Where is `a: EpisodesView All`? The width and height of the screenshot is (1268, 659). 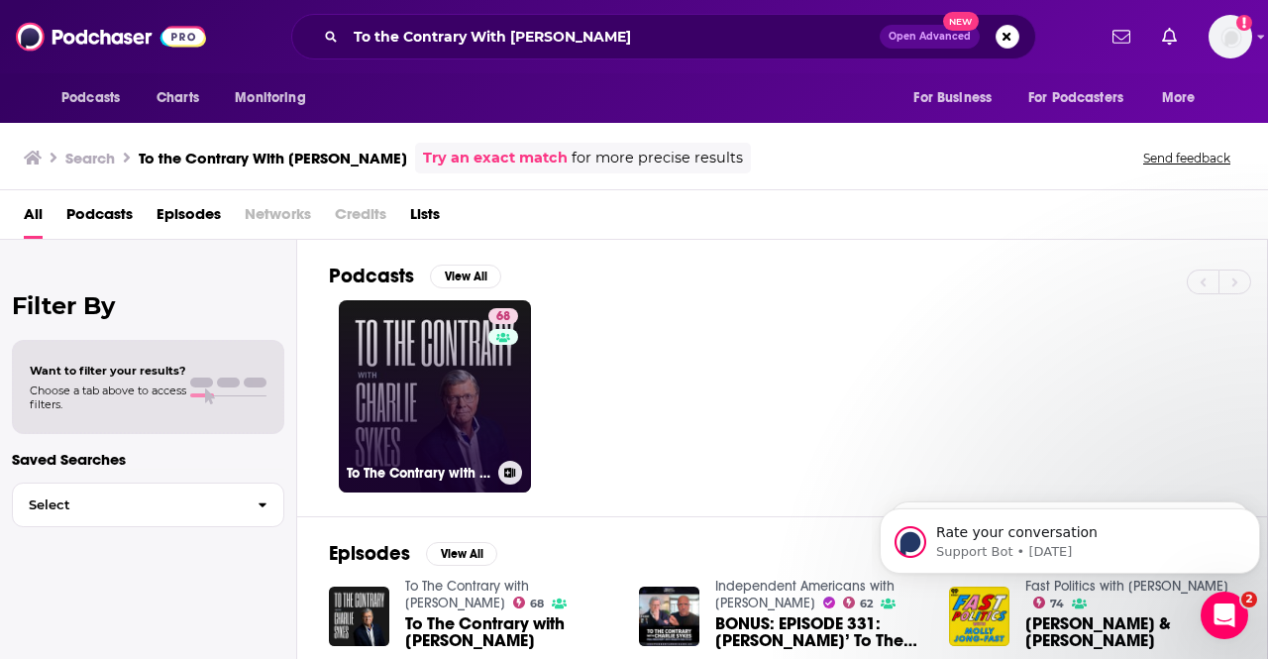
a: EpisodesView All is located at coordinates (413, 553).